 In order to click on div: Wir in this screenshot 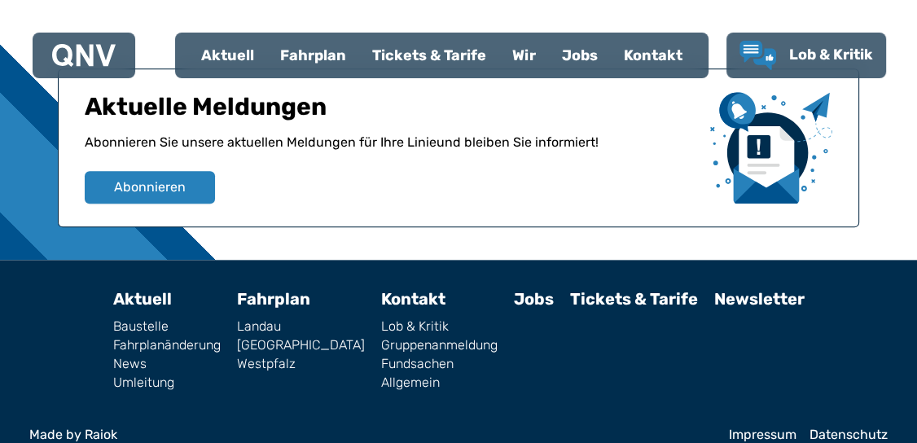, I will do `click(524, 55)`.